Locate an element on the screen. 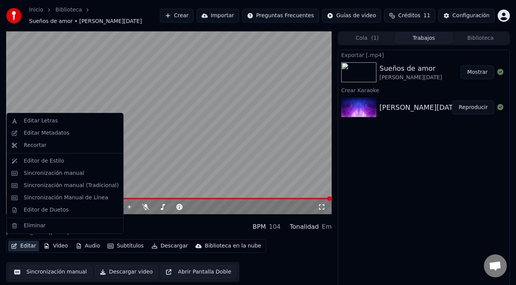  div: Sincronización manual is located at coordinates (54, 173).